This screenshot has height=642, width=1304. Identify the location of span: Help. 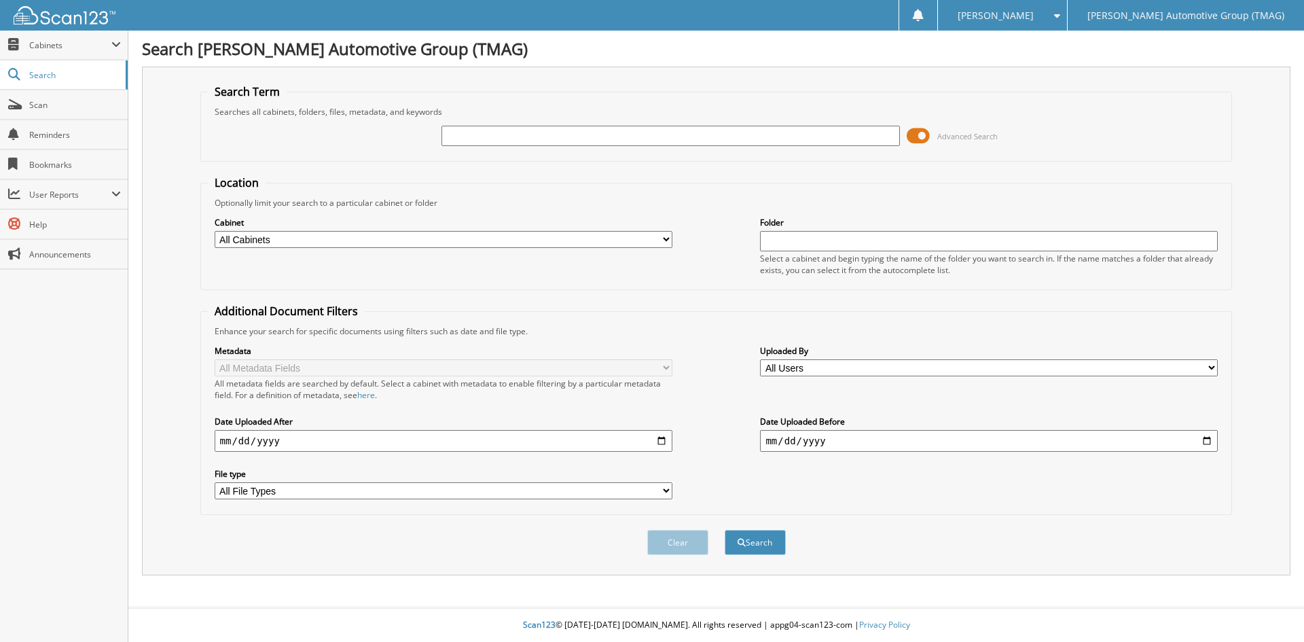
(75, 224).